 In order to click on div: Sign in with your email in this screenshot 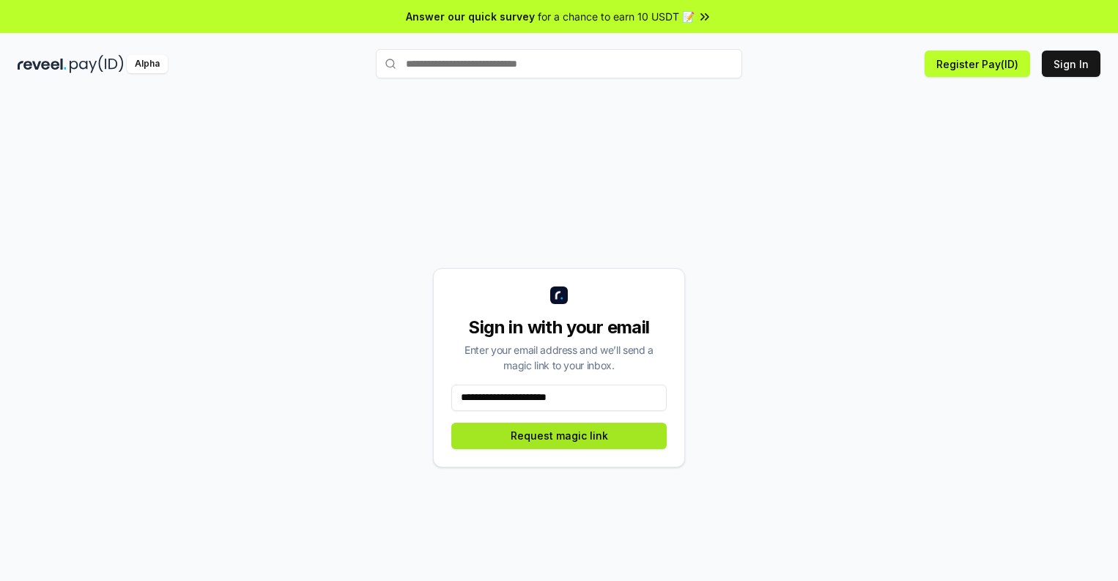, I will do `click(559, 327)`.